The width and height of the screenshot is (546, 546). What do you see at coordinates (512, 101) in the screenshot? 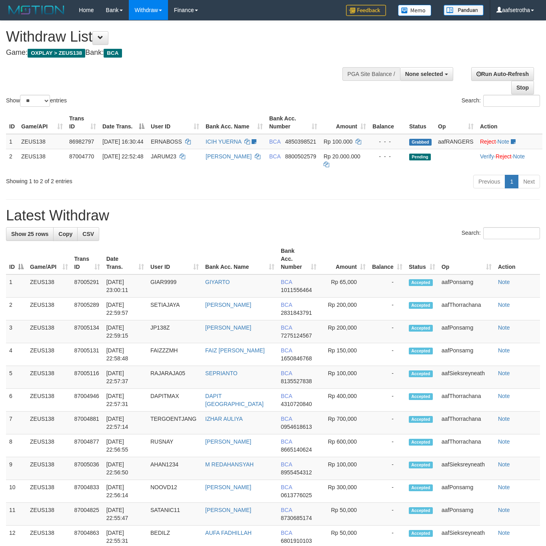
I see `input: Search:` at bounding box center [512, 101].